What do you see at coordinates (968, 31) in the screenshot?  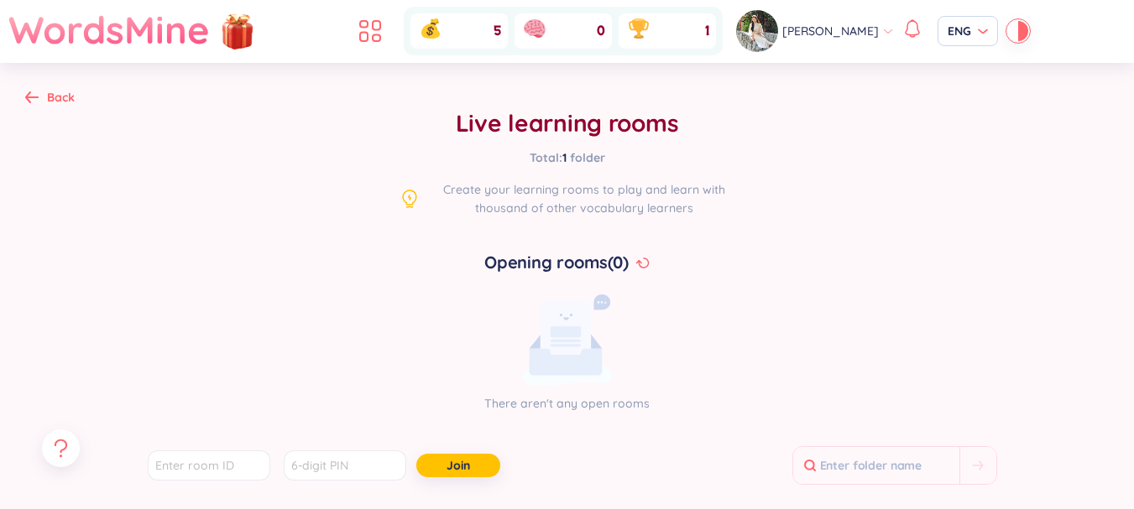 I see `span: ENG` at bounding box center [968, 31].